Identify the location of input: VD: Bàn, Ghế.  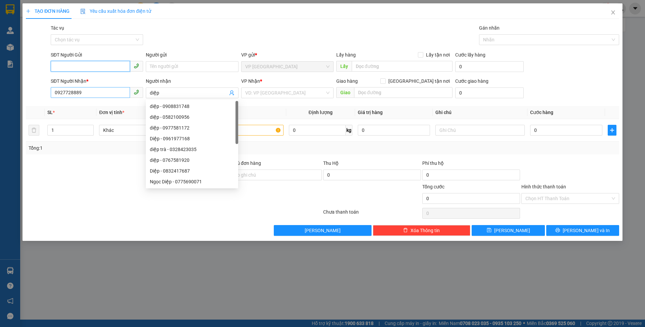
(239, 130).